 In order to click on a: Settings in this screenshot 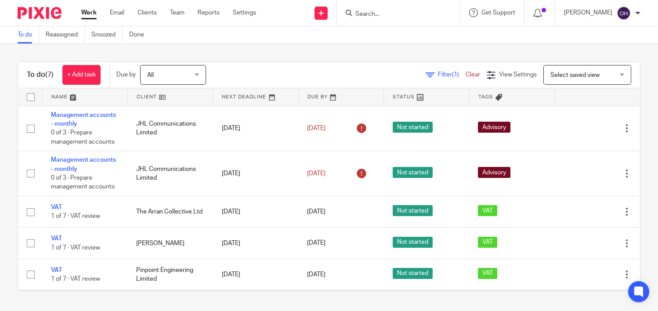, I will do `click(244, 13)`.